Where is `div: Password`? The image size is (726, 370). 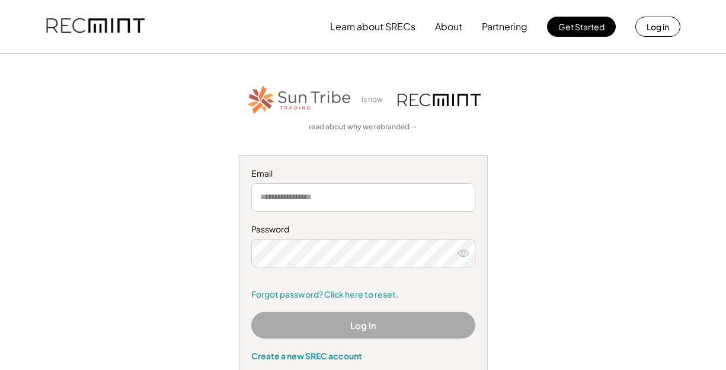 div: Password is located at coordinates (363, 229).